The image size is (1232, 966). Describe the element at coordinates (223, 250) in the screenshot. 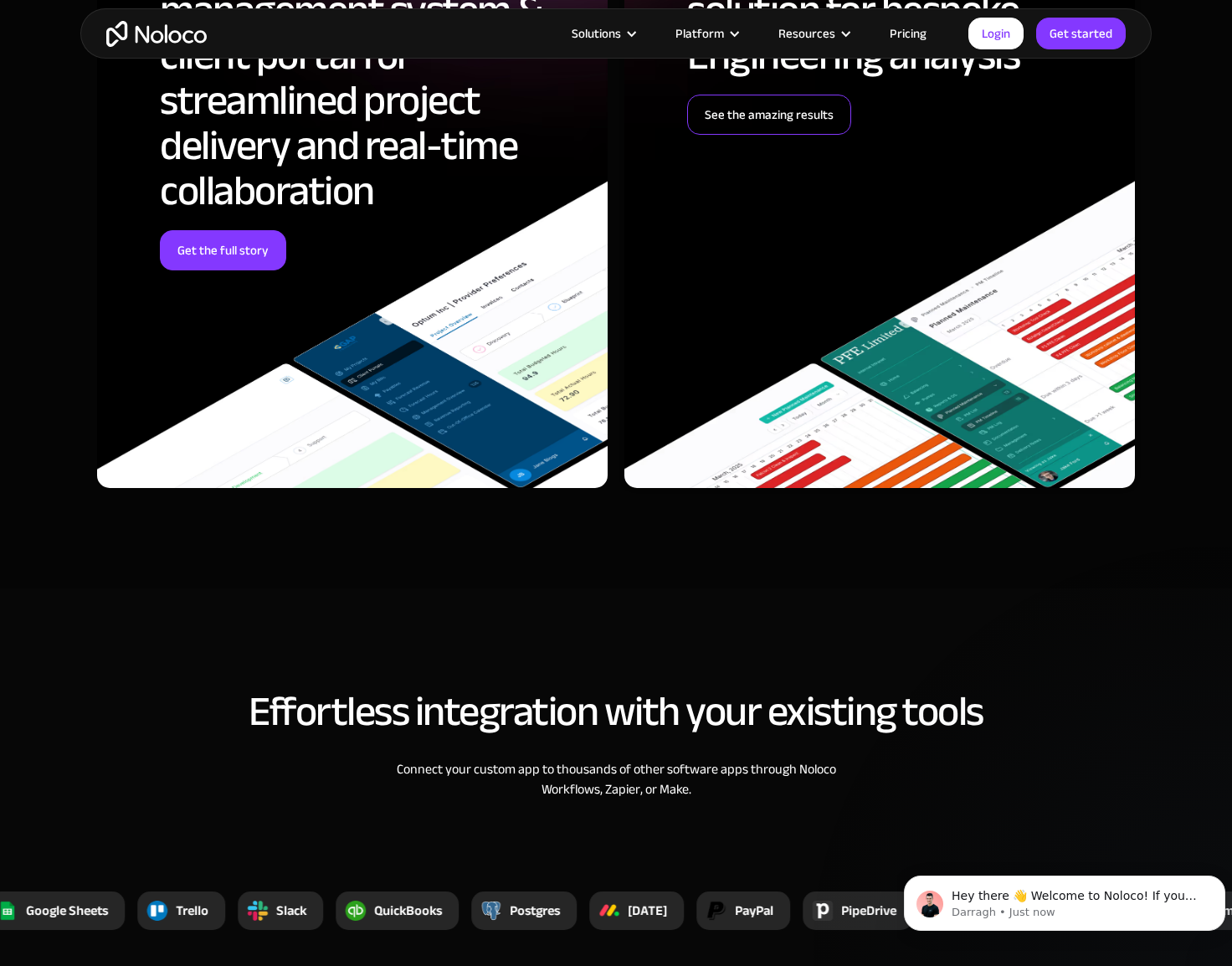

I see `a: Get the full story` at that location.